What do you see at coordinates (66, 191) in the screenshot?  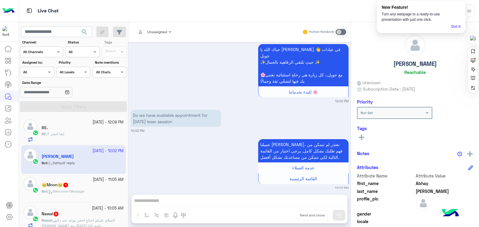 I see `span: Welcome Message` at bounding box center [66, 191].